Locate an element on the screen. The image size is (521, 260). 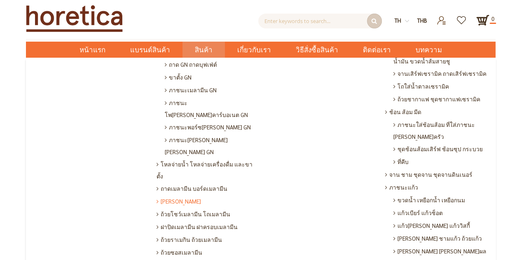
span: ชุดช้อนส้อมเสิร์ฟ ช้อนซุป กระบวย is located at coordinates (438, 149).